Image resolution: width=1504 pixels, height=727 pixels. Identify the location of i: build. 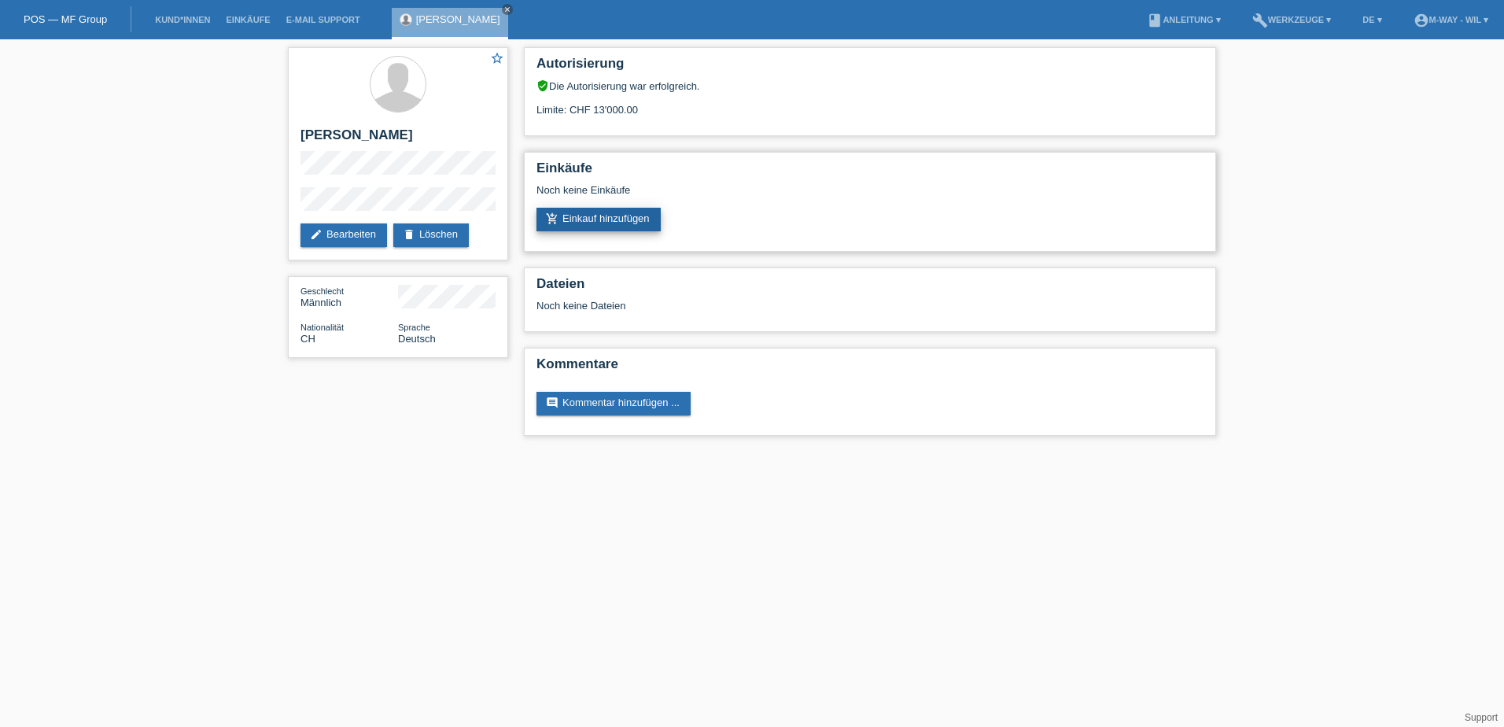
(1260, 20).